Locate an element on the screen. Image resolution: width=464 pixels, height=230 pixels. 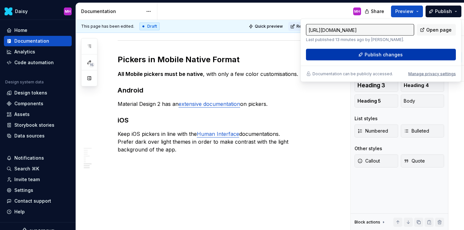
button: Preview is located at coordinates (407, 11).